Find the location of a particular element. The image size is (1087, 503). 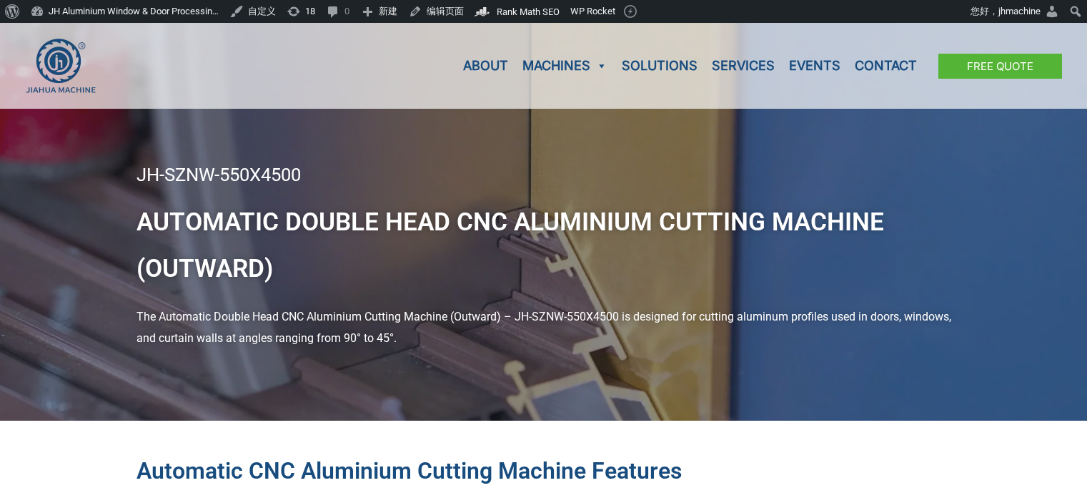

a: Events is located at coordinates (815, 66).